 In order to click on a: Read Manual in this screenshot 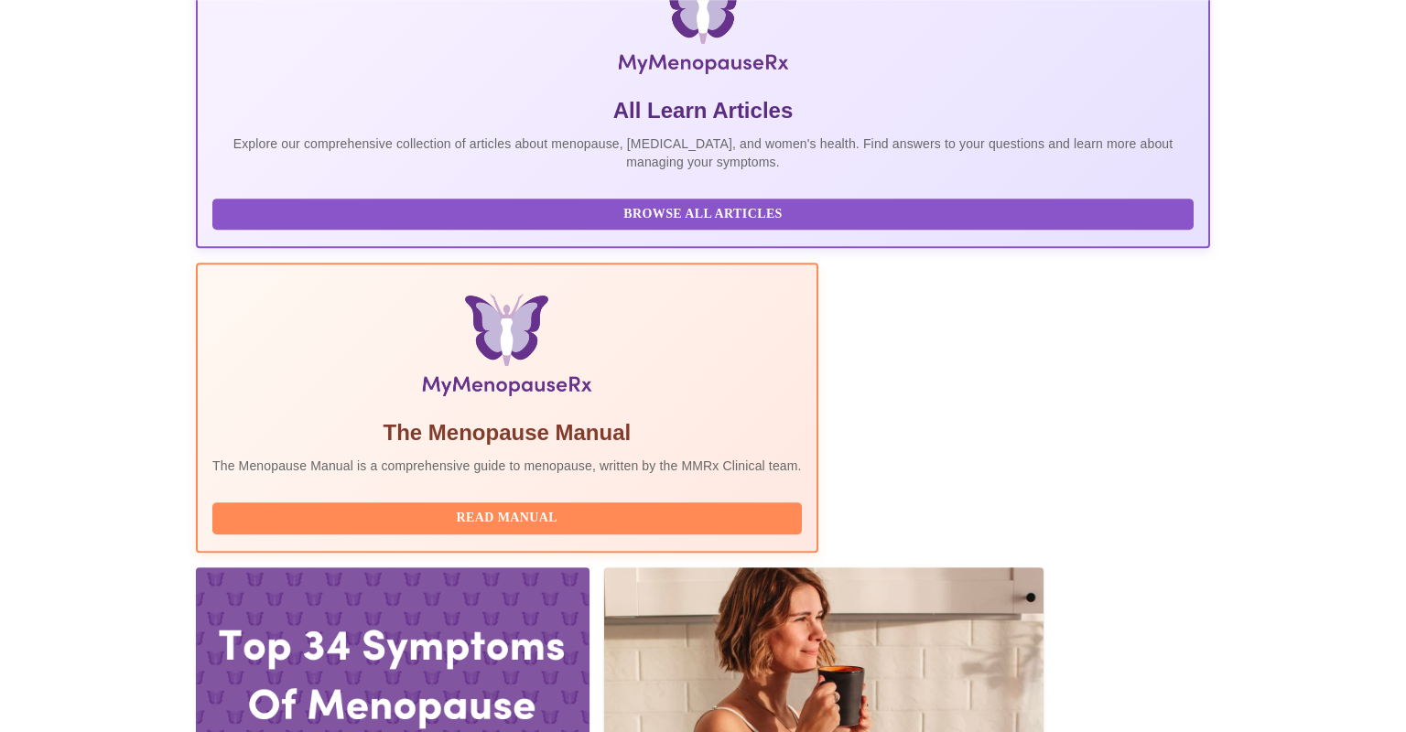, I will do `click(509, 516)`.